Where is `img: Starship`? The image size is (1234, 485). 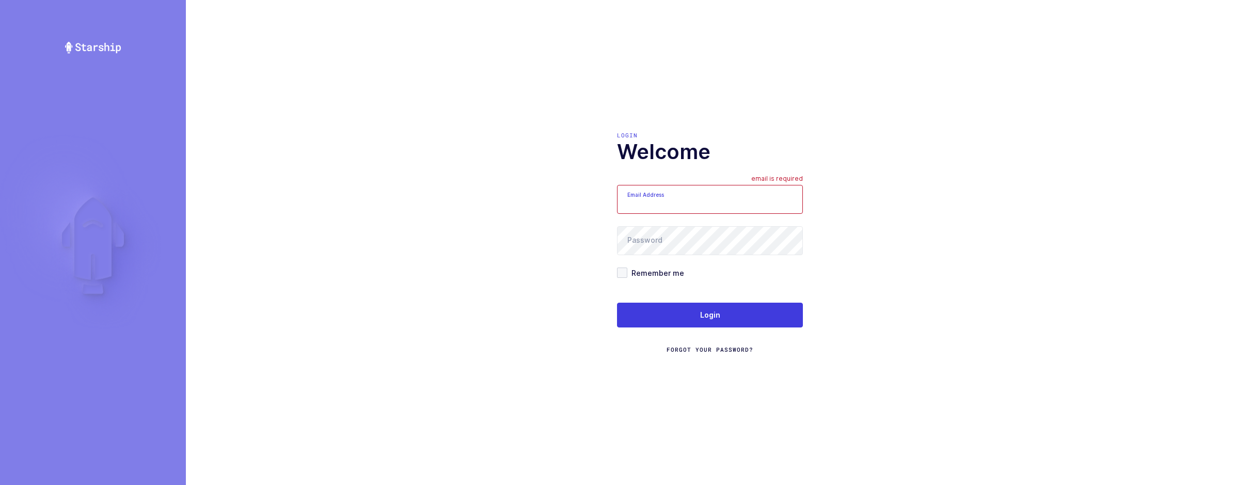
img: Starship is located at coordinates (93, 48).